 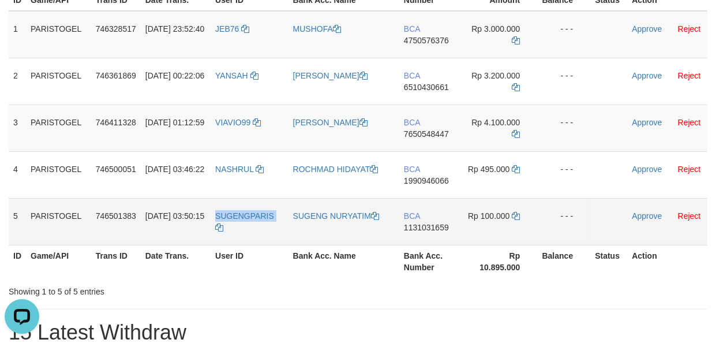 What do you see at coordinates (317, 29) in the screenshot?
I see `a: MUSHOFA` at bounding box center [317, 29].